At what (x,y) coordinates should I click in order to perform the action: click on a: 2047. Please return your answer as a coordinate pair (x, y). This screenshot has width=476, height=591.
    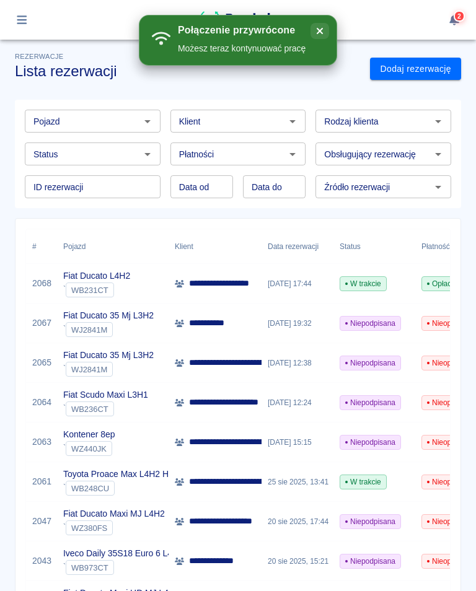
    Looking at the image, I should click on (42, 521).